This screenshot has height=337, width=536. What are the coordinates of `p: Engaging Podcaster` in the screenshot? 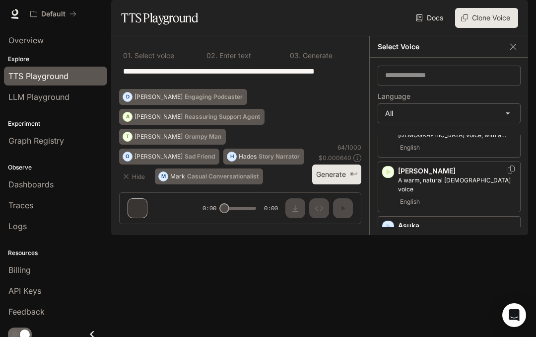 It's located at (213, 97).